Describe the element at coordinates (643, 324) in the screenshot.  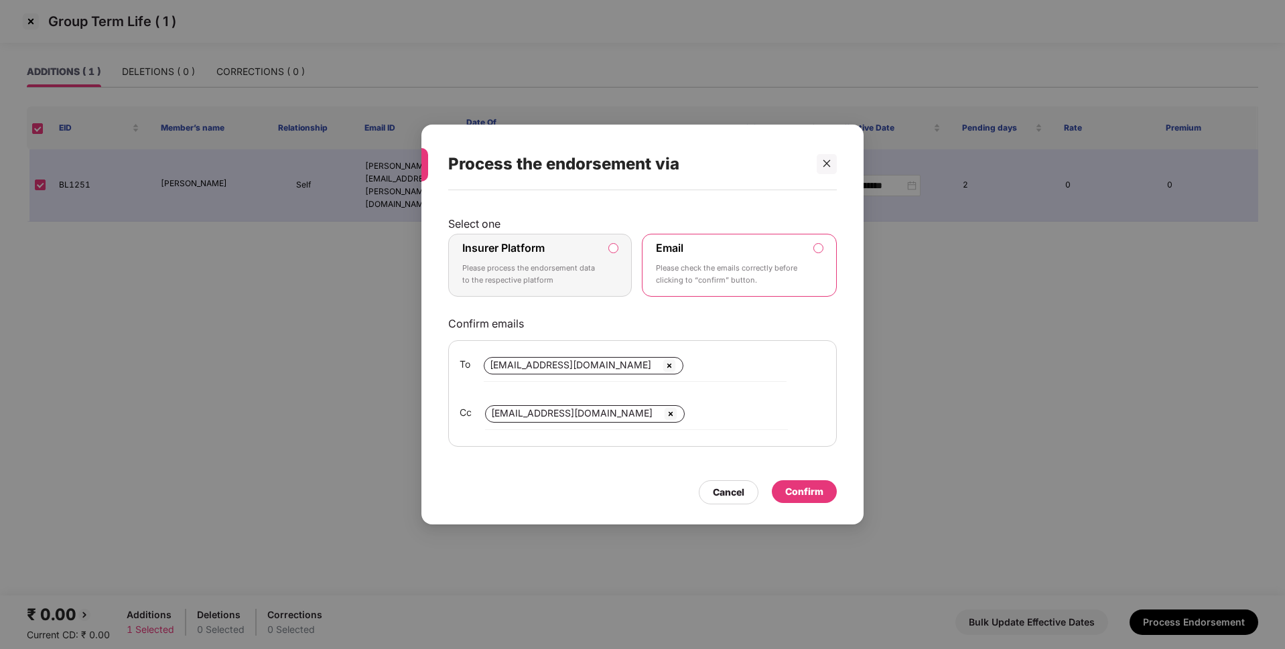
I see `p: Confirm emails` at that location.